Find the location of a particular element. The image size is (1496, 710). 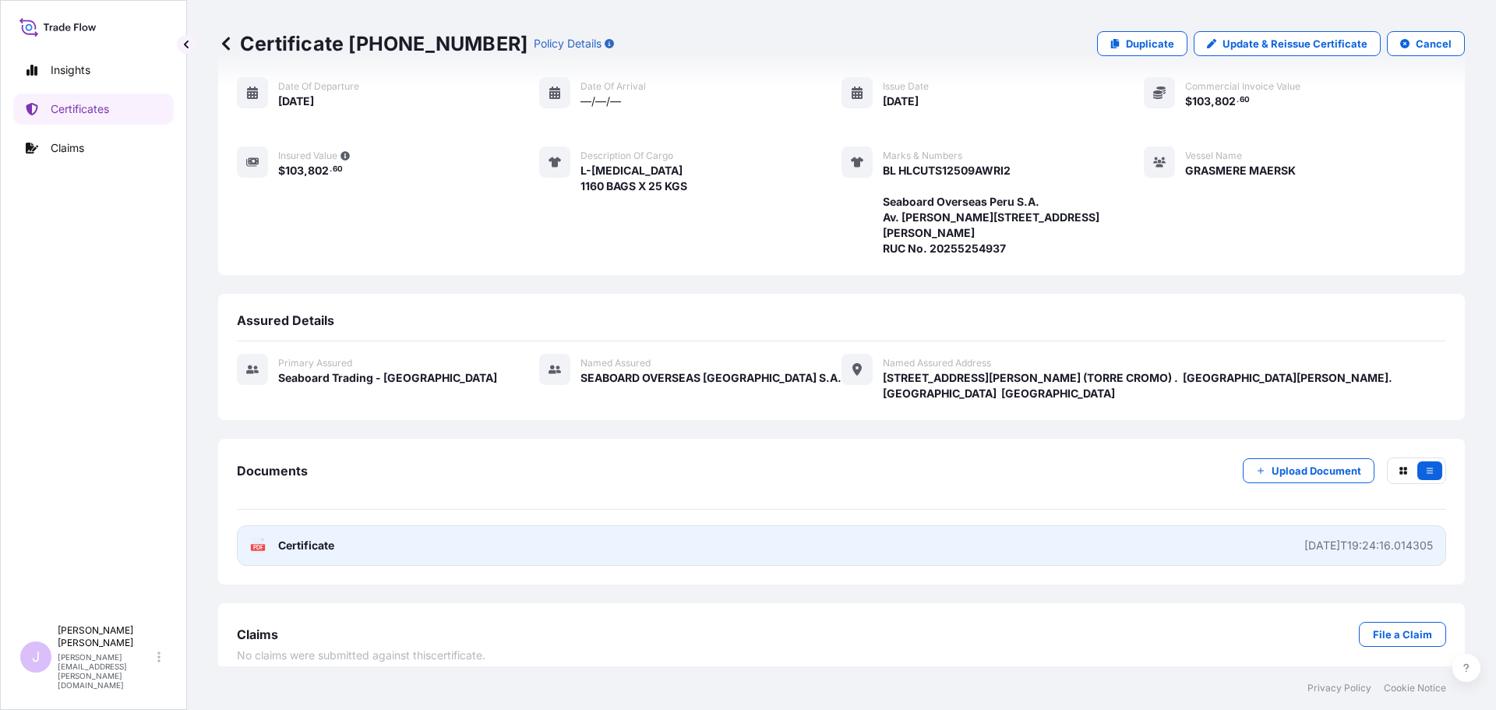

a: Certificates is located at coordinates (93, 109).